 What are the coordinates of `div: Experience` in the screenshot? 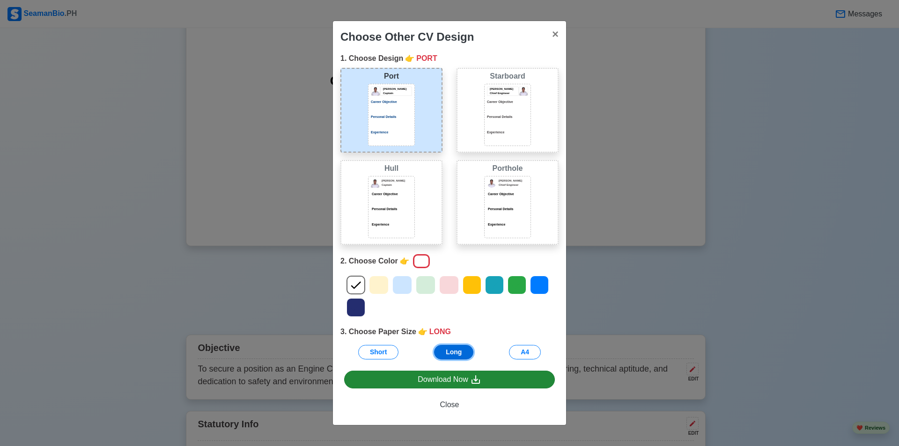 It's located at (507, 225).